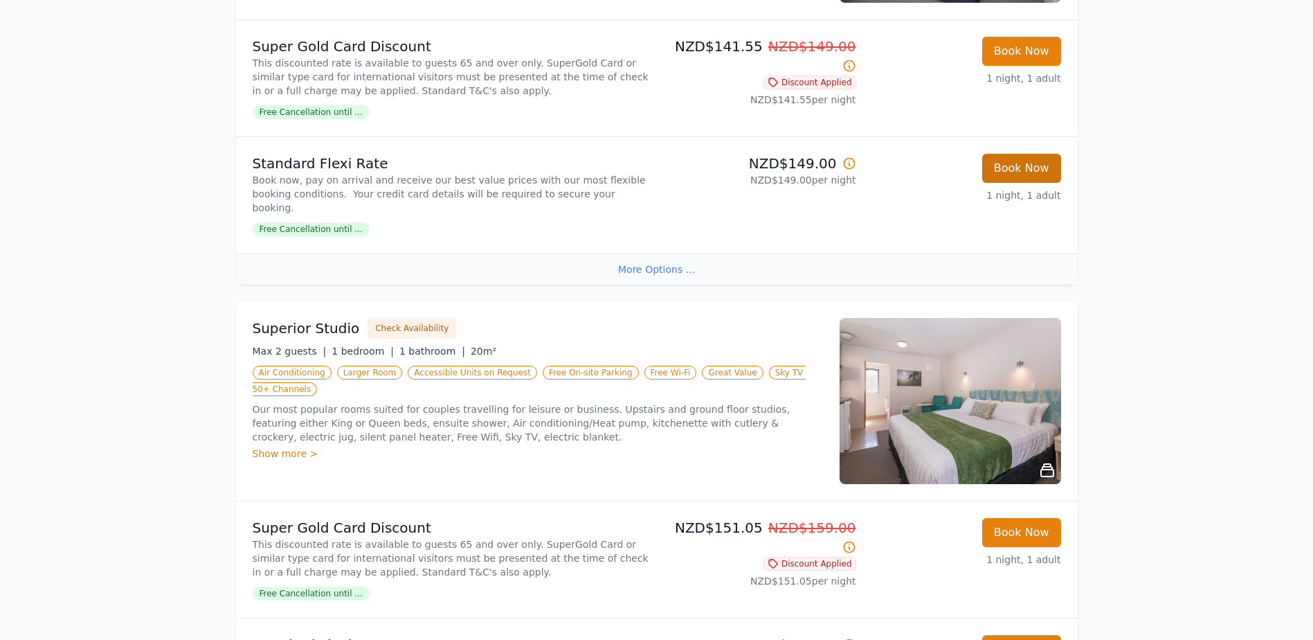 This screenshot has height=640, width=1313. Describe the element at coordinates (590, 372) in the screenshot. I see `span: Free On-site Parking` at that location.